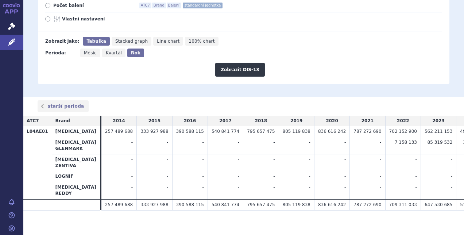  What do you see at coordinates (440, 142) in the screenshot?
I see `span: 85 319 532` at bounding box center [440, 142].